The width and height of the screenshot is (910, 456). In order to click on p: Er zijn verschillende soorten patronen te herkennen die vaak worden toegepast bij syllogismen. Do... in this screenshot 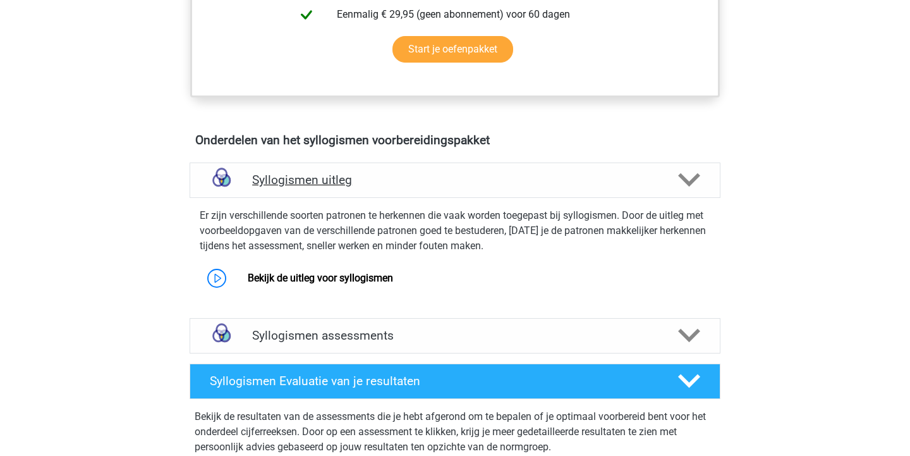, I will do `click(455, 231)`.